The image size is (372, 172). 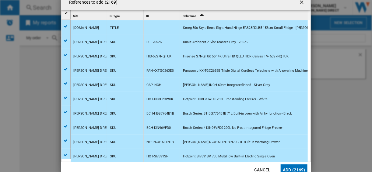 I want to click on div: CAP-INCH, so click(x=154, y=85).